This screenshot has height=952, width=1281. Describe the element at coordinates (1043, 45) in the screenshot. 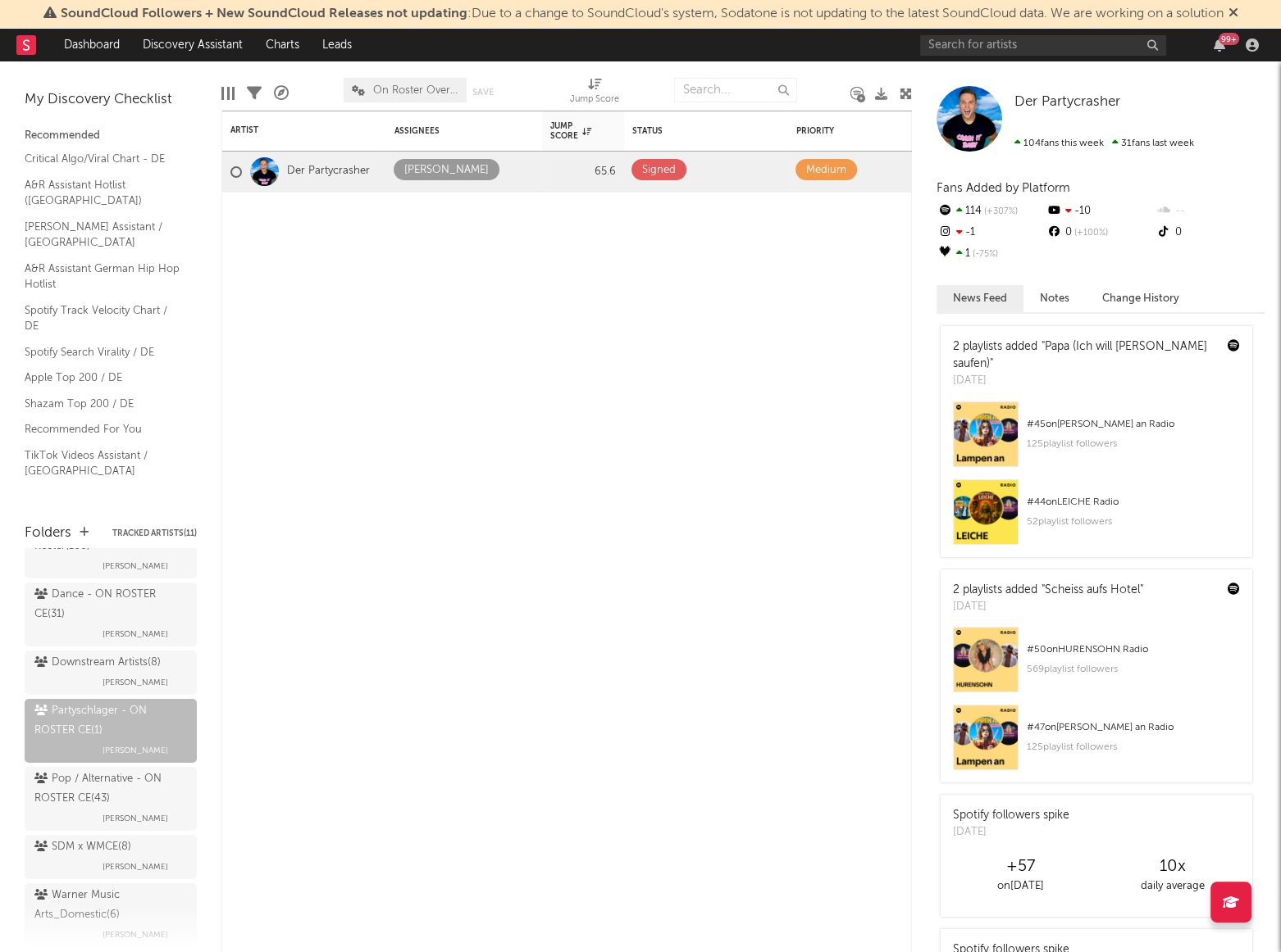

I see `input: Search for artists` at that location.